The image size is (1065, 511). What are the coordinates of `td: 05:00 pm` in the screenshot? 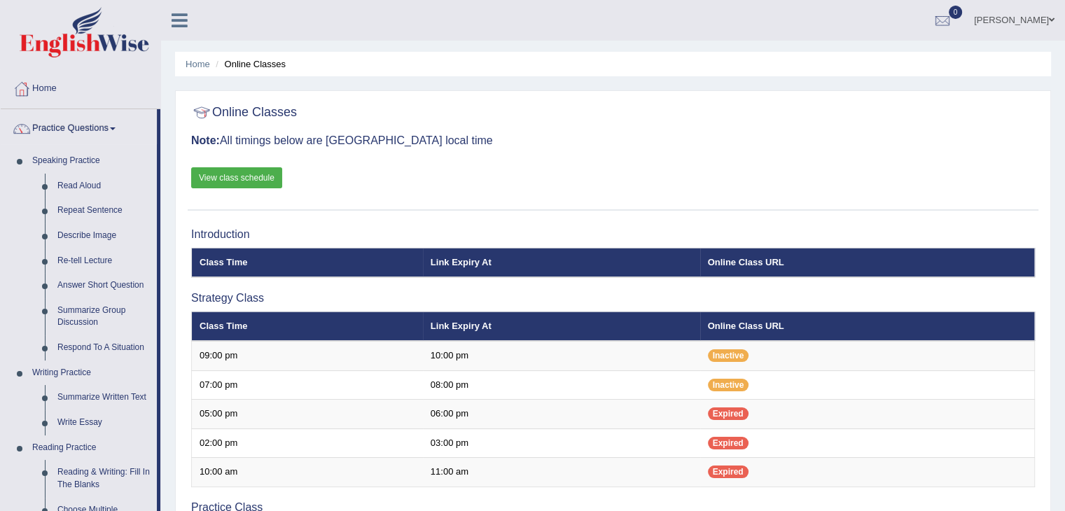 It's located at (307, 415).